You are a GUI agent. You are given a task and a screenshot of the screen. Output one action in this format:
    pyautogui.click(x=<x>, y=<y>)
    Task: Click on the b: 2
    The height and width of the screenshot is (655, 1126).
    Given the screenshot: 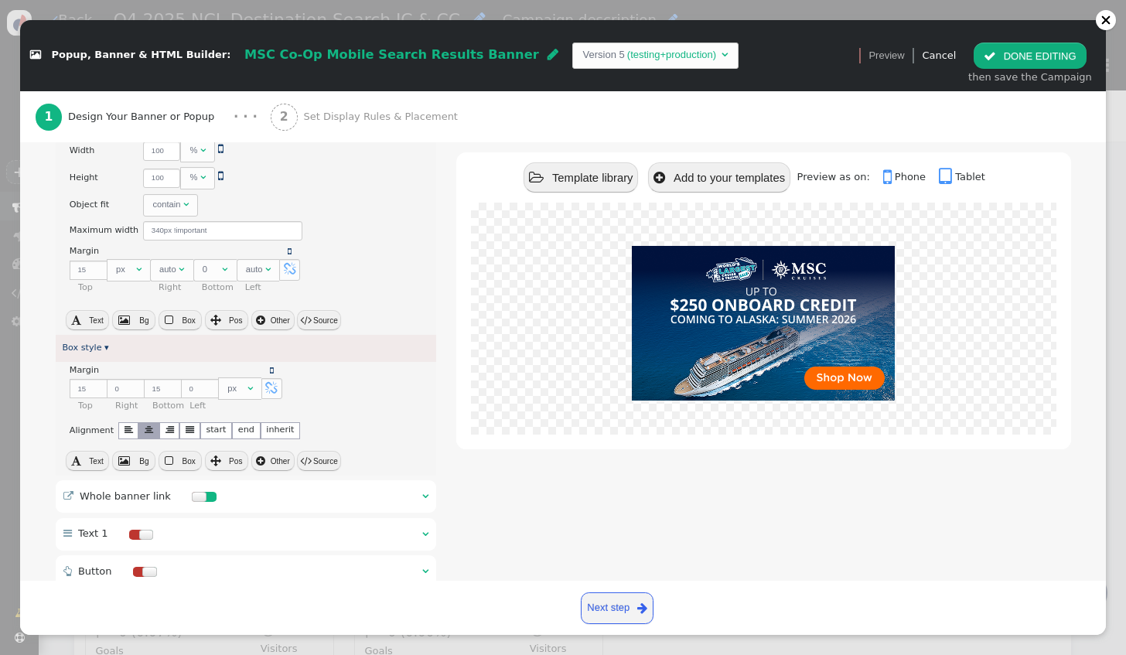 What is the action you would take?
    pyautogui.click(x=284, y=117)
    